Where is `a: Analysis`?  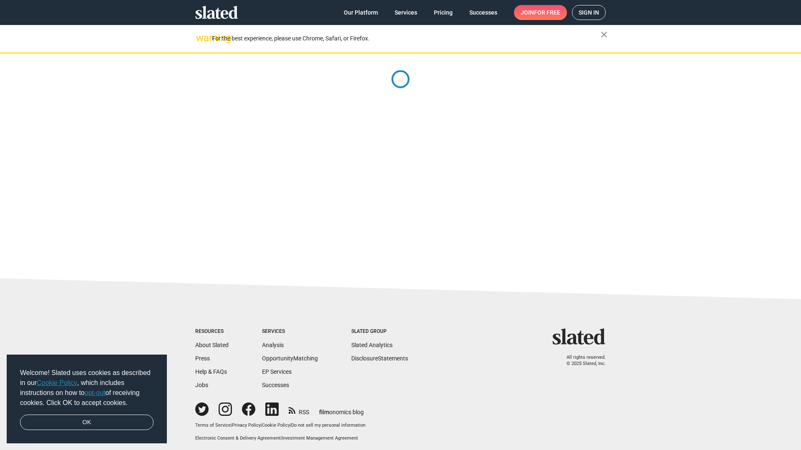
a: Analysis is located at coordinates (273, 345).